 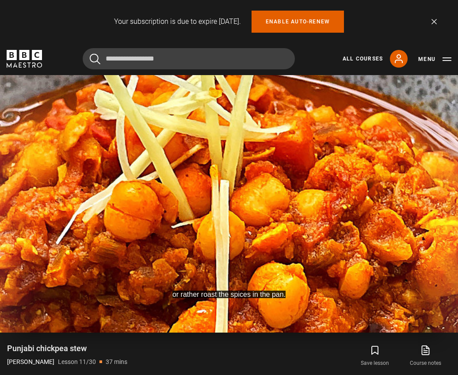 I want to click on a: BBC Maestro, so click(x=24, y=59).